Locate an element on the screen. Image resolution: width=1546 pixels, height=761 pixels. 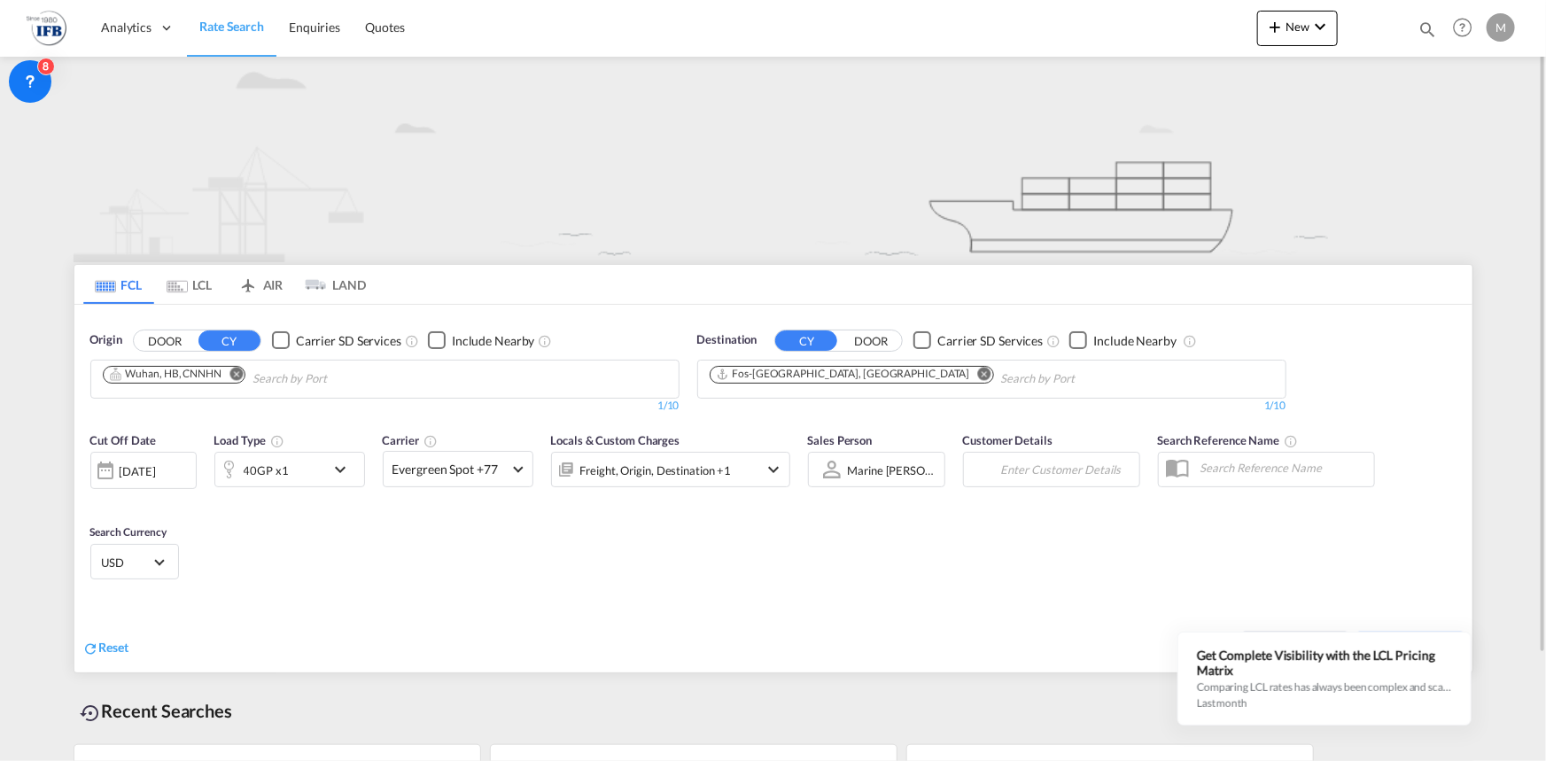
span: Search Currency is located at coordinates (128, 532).